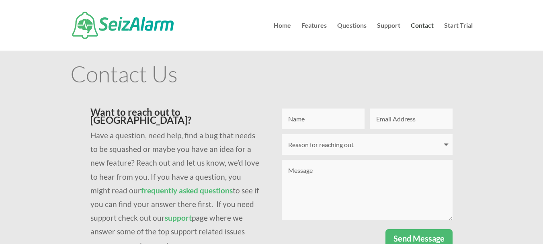  What do you see at coordinates (178, 218) in the screenshot?
I see `a: support` at bounding box center [178, 218].